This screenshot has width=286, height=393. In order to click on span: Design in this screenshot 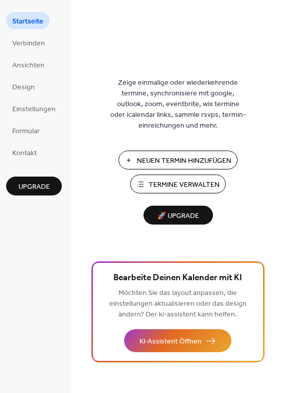, I will do `click(23, 87)`.